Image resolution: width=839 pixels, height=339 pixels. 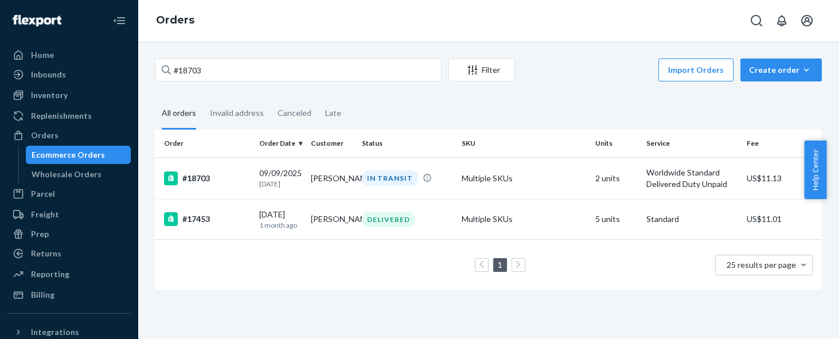 What do you see at coordinates (781, 21) in the screenshot?
I see `button: Open notifications` at bounding box center [781, 21].